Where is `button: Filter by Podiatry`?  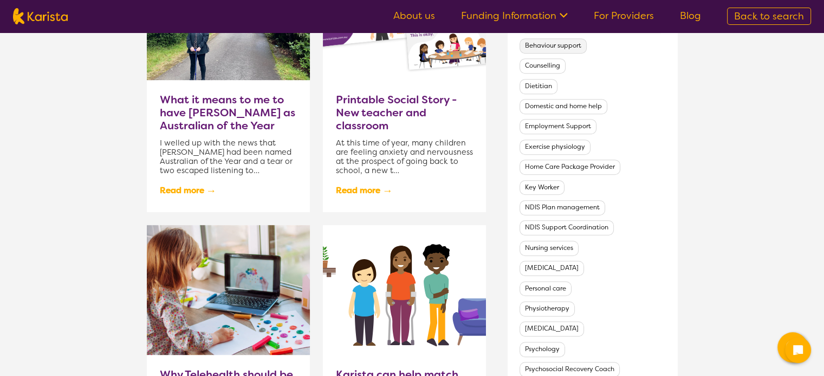
button: Filter by Podiatry is located at coordinates (551, 329).